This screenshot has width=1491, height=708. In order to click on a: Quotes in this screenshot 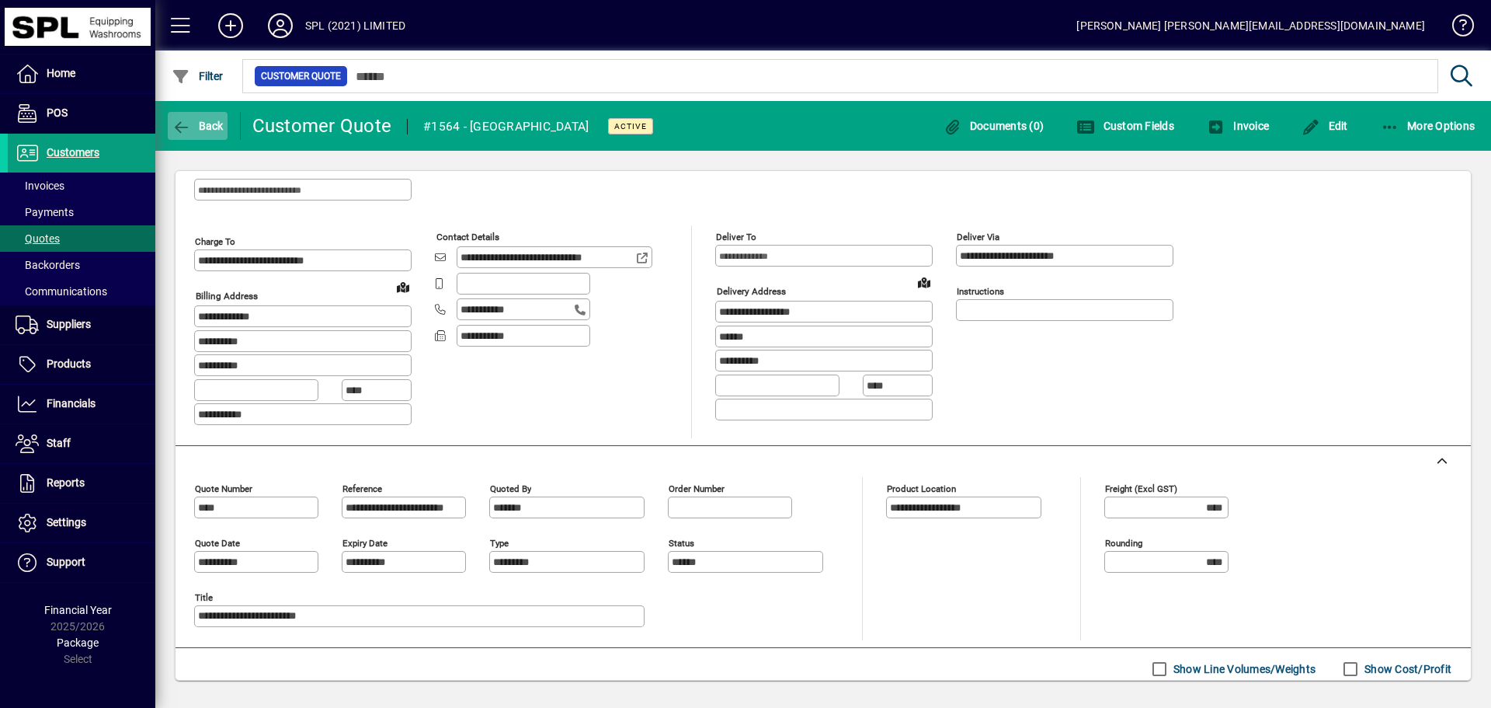, I will do `click(82, 238)`.